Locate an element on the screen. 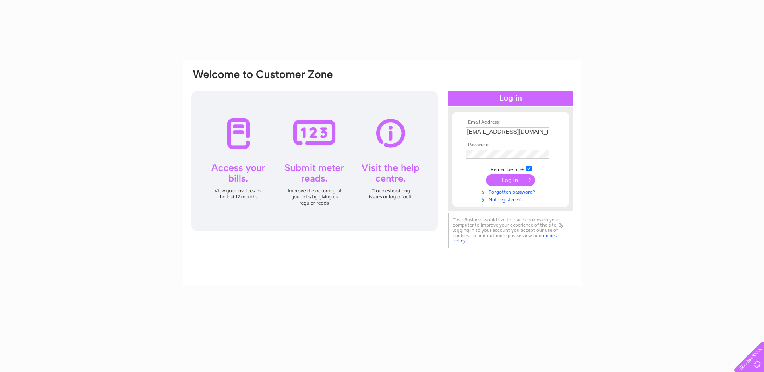  th: Email Address: is located at coordinates (511, 122).